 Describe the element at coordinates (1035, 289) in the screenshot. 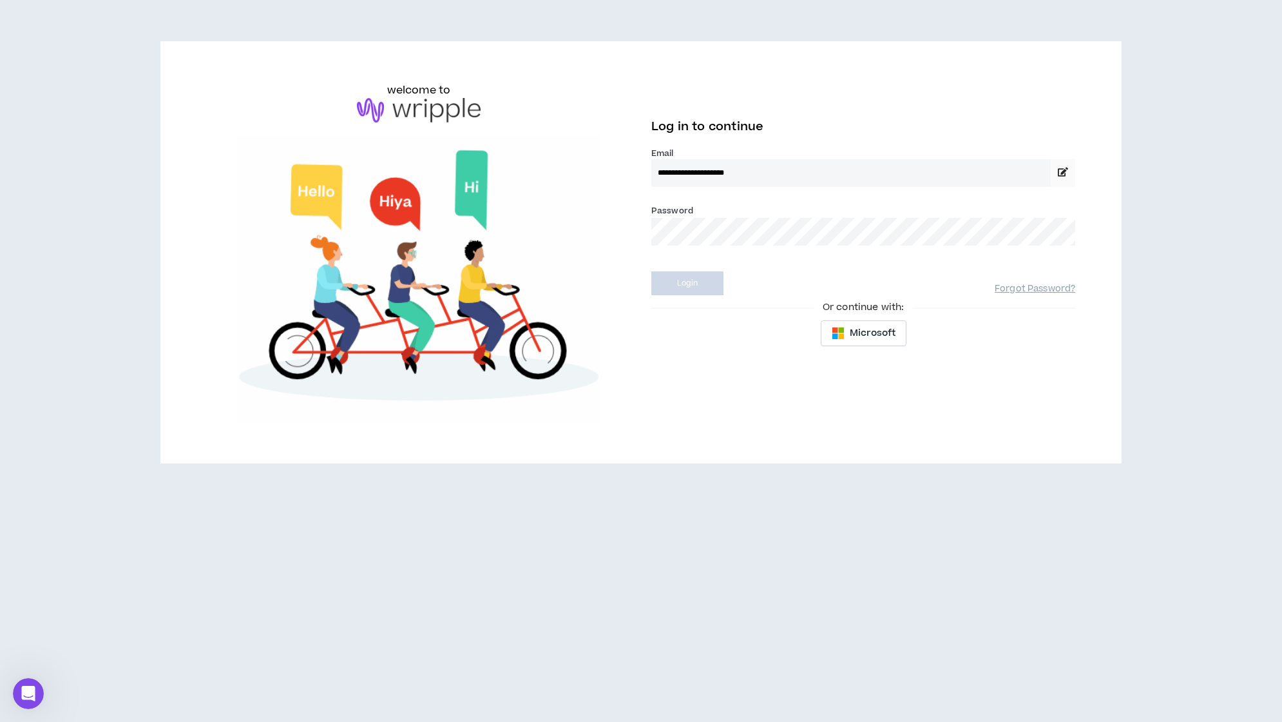

I see `a: Forgot Password?` at that location.